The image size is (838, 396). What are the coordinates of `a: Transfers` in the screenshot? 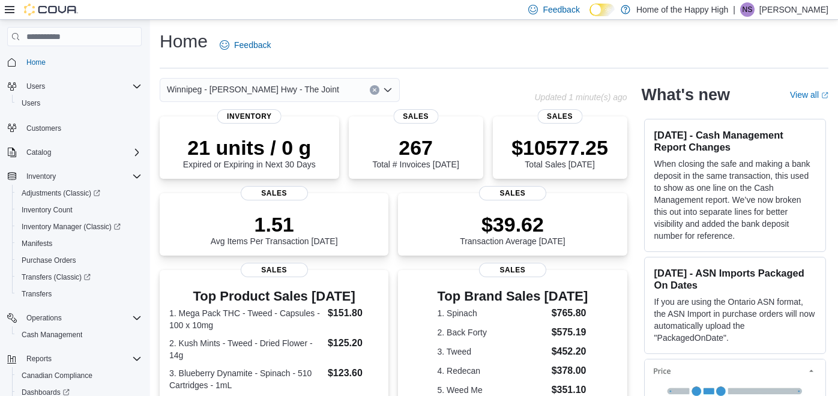 It's located at (37, 294).